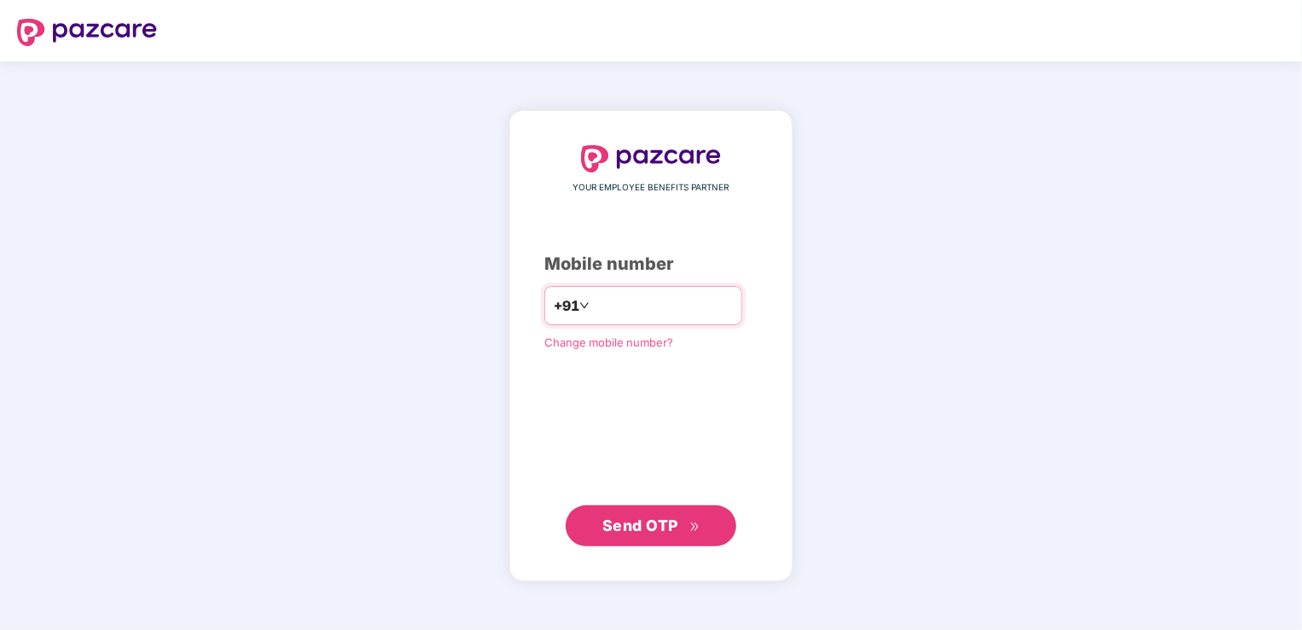 Image resolution: width=1302 pixels, height=630 pixels. I want to click on span: down, so click(584, 305).